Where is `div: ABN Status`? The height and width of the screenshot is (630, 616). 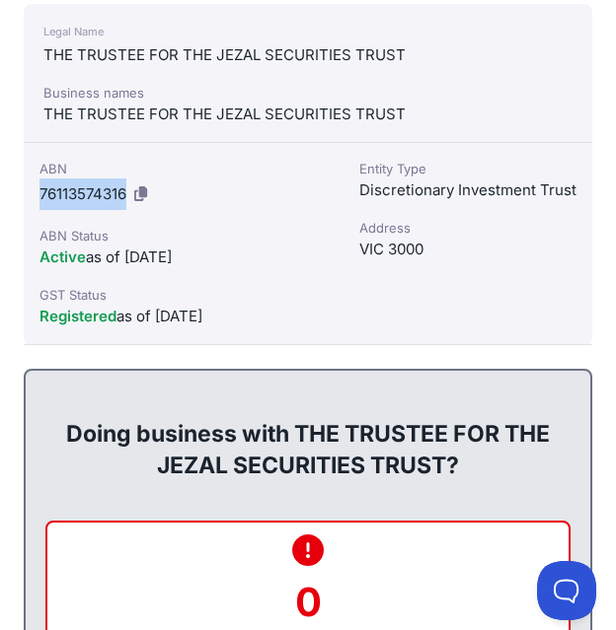 div: ABN Status is located at coordinates (183, 236).